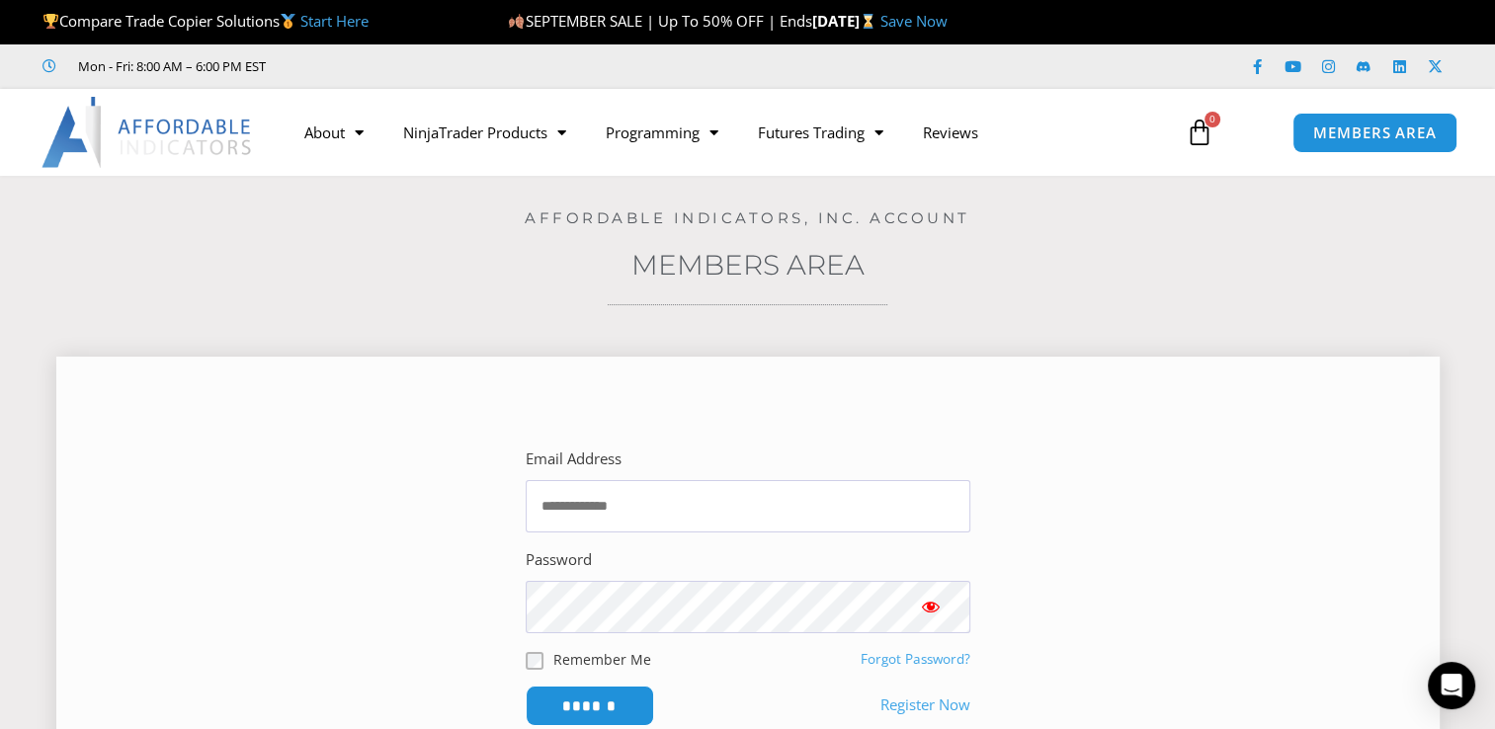  I want to click on span: Mon - Fri: 8:00 AM – 6:00 PM EST, so click(169, 66).